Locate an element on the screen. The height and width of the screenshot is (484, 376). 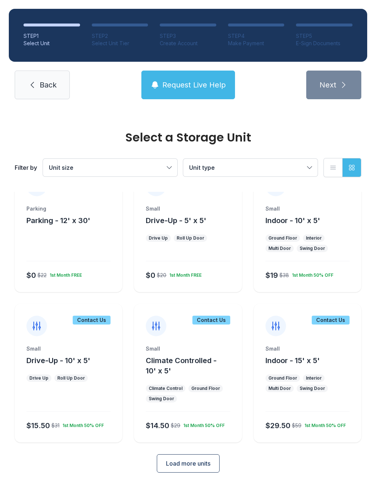
div: STEP 2 is located at coordinates (120, 36).